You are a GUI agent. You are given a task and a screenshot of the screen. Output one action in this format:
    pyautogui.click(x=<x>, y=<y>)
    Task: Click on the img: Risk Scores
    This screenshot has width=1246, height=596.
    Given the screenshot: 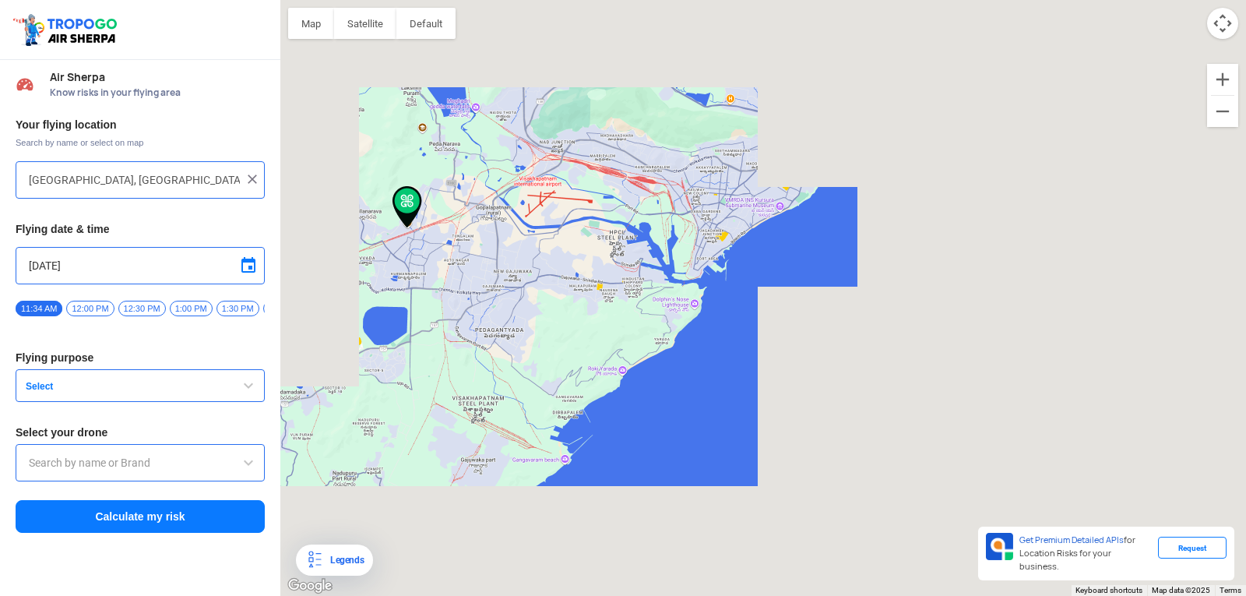 What is the action you would take?
    pyautogui.click(x=25, y=84)
    